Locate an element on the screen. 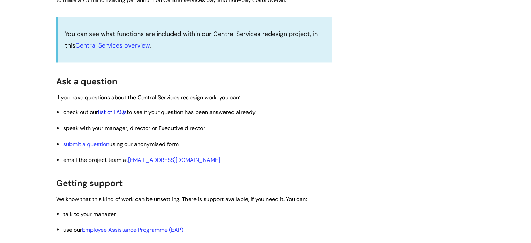 Image resolution: width=531 pixels, height=243 pixels. a: list of FAQs is located at coordinates (112, 112).